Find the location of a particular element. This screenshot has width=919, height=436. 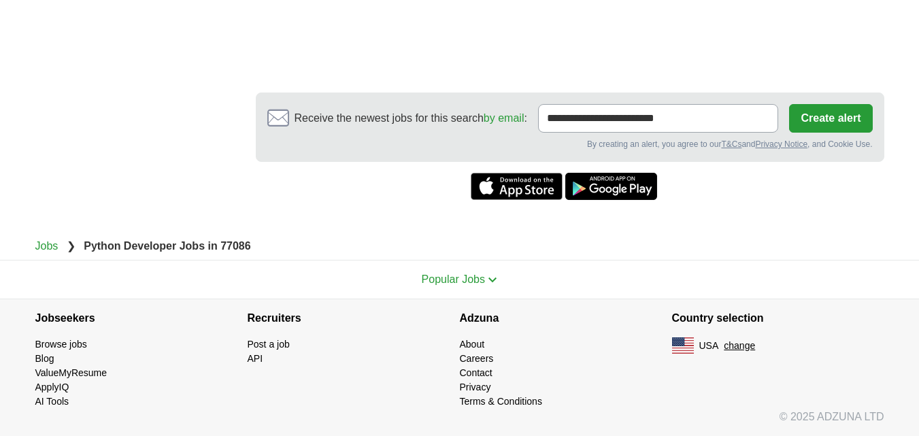

a: Terms & Conditions is located at coordinates (500, 401).